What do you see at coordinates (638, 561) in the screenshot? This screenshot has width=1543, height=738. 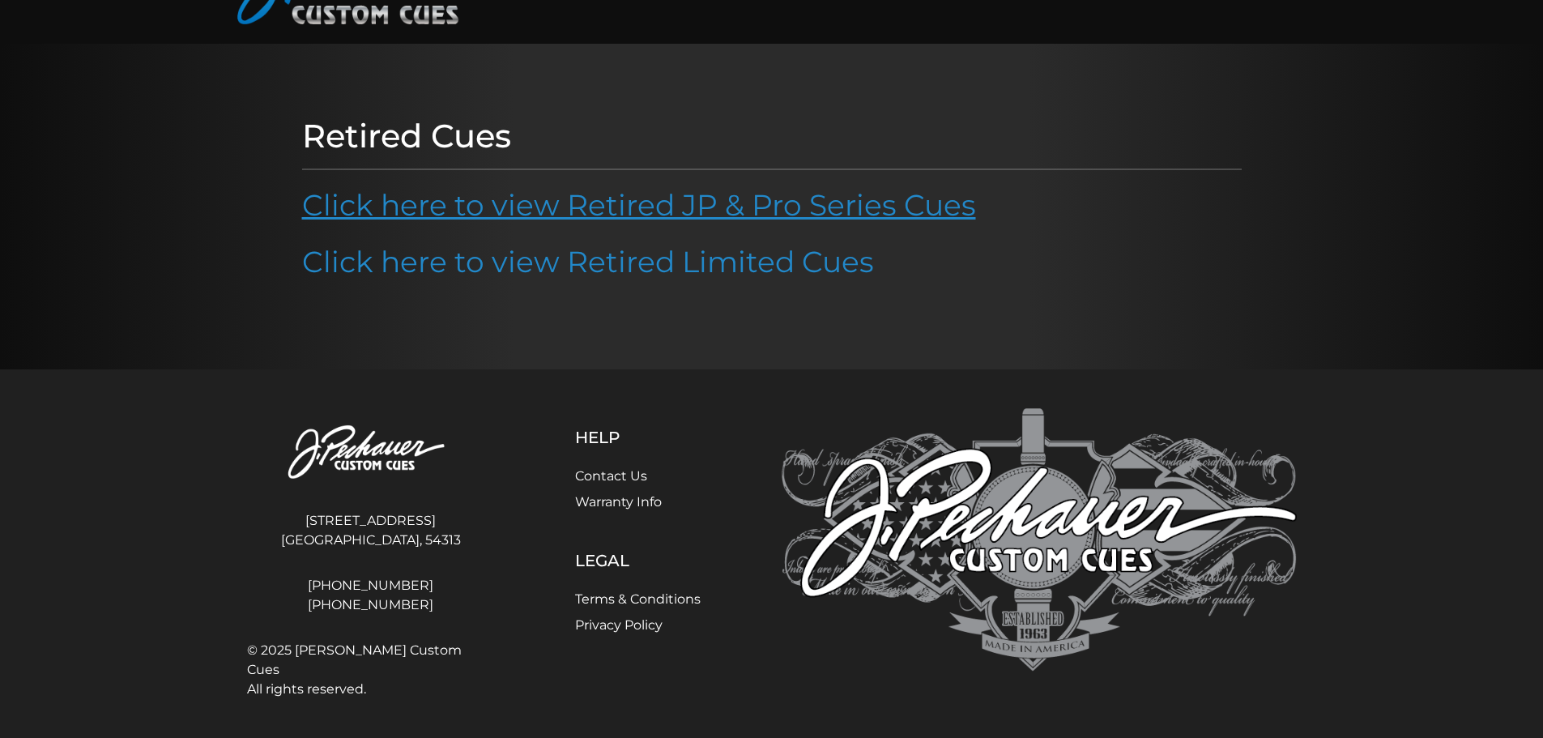 I see `h5: Legal` at bounding box center [638, 561].